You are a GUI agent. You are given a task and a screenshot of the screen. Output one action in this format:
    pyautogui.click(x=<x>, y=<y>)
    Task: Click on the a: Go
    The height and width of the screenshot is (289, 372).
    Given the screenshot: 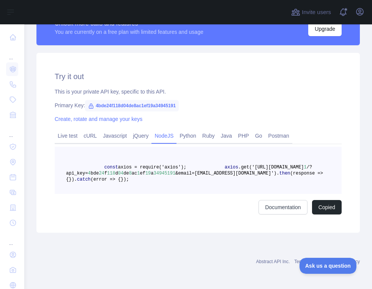 What is the action you would take?
    pyautogui.click(x=259, y=136)
    